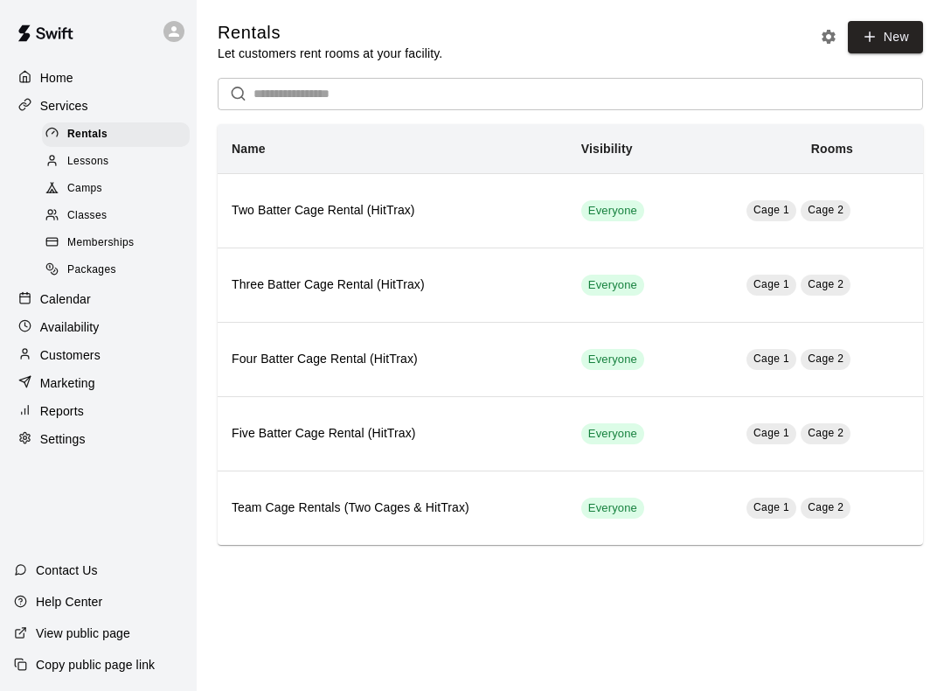 Image resolution: width=944 pixels, height=691 pixels. I want to click on p: Reports, so click(62, 411).